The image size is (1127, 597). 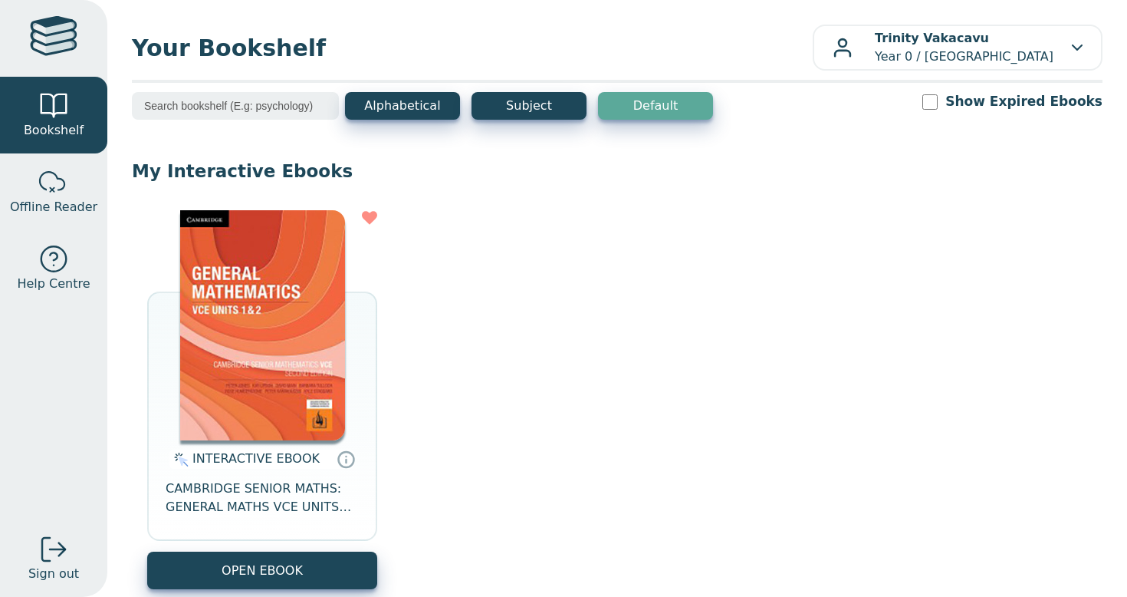 I want to click on span: Your Bookshelf, so click(x=472, y=48).